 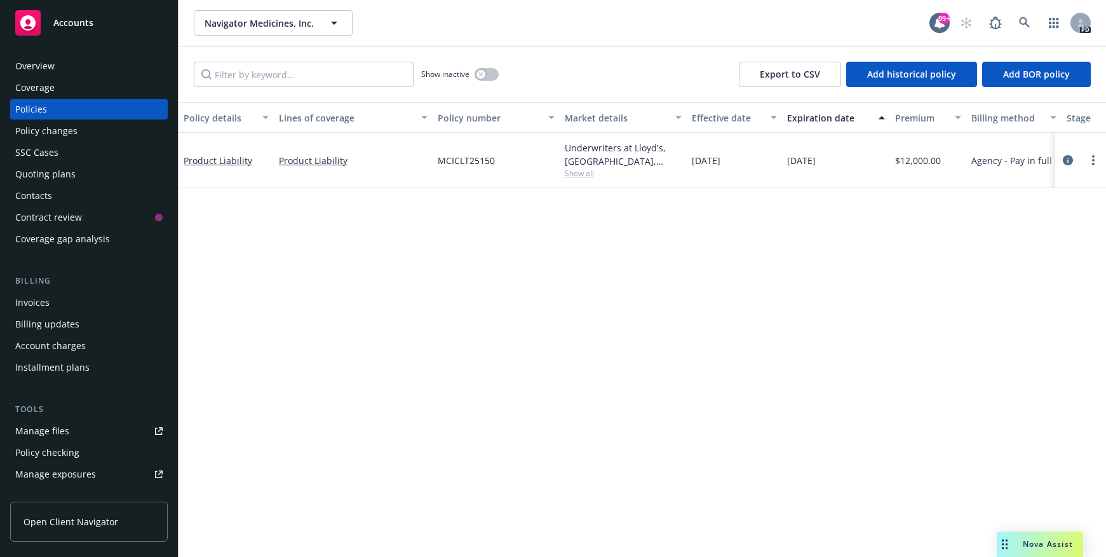 I want to click on a: Search, so click(x=1025, y=23).